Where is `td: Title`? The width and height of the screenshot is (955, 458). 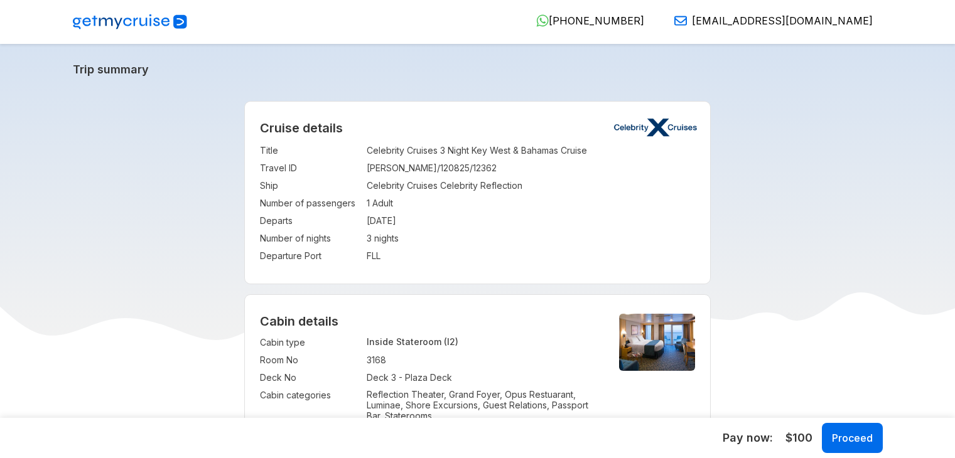
td: Title is located at coordinates (310, 151).